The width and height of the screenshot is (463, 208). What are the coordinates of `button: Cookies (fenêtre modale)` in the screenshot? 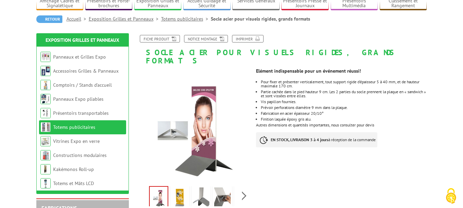 It's located at (451, 196).